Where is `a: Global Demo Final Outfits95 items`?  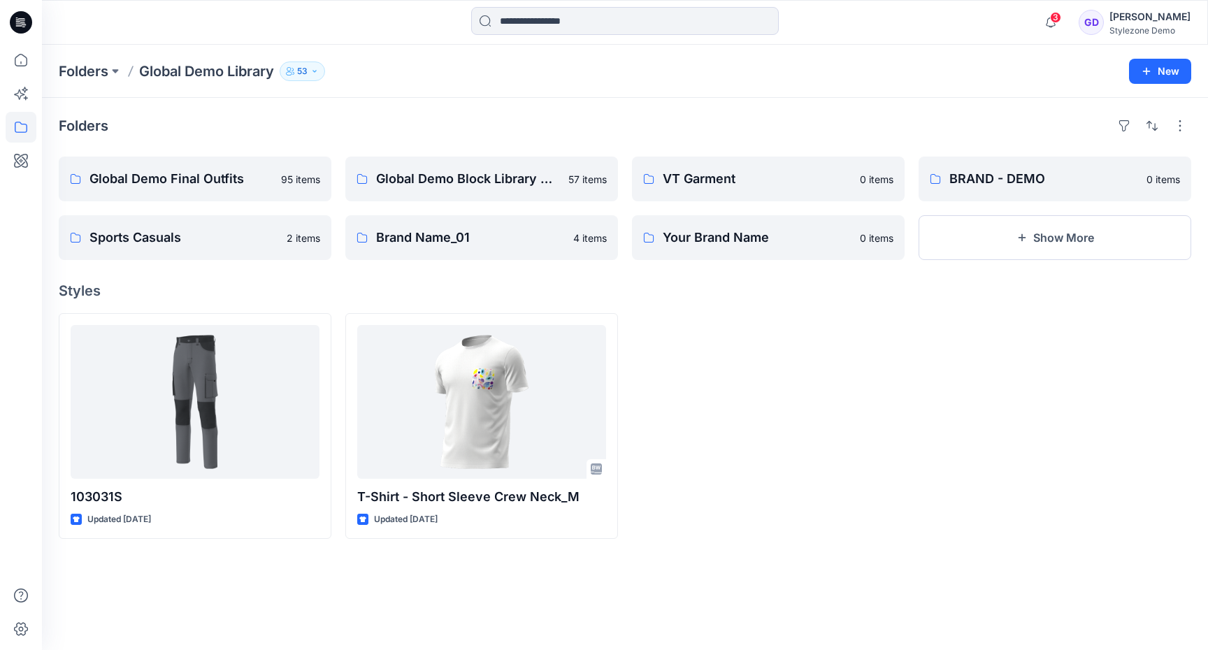
a: Global Demo Final Outfits95 items is located at coordinates (195, 179).